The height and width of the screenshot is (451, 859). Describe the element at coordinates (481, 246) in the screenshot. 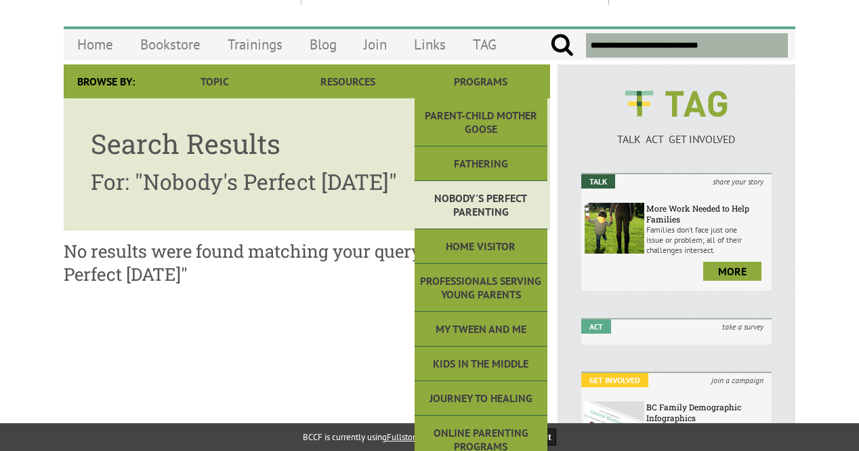

I see `a: Home Visitor` at that location.